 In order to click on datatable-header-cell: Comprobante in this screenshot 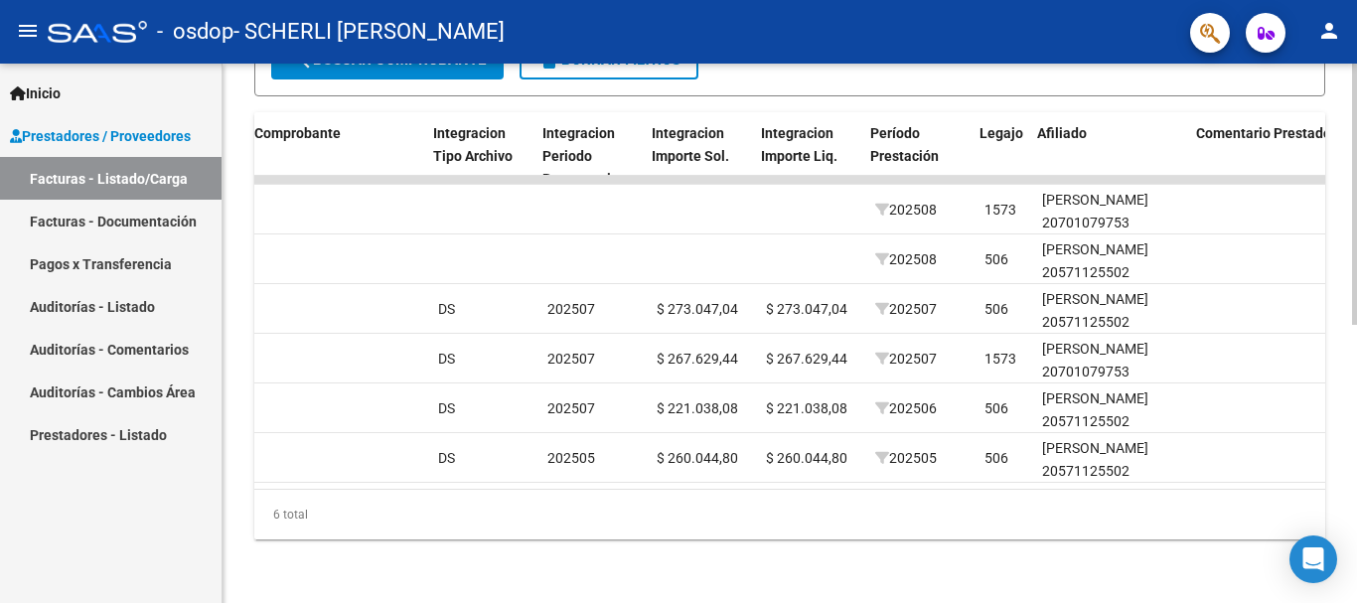, I will do `click(336, 156)`.